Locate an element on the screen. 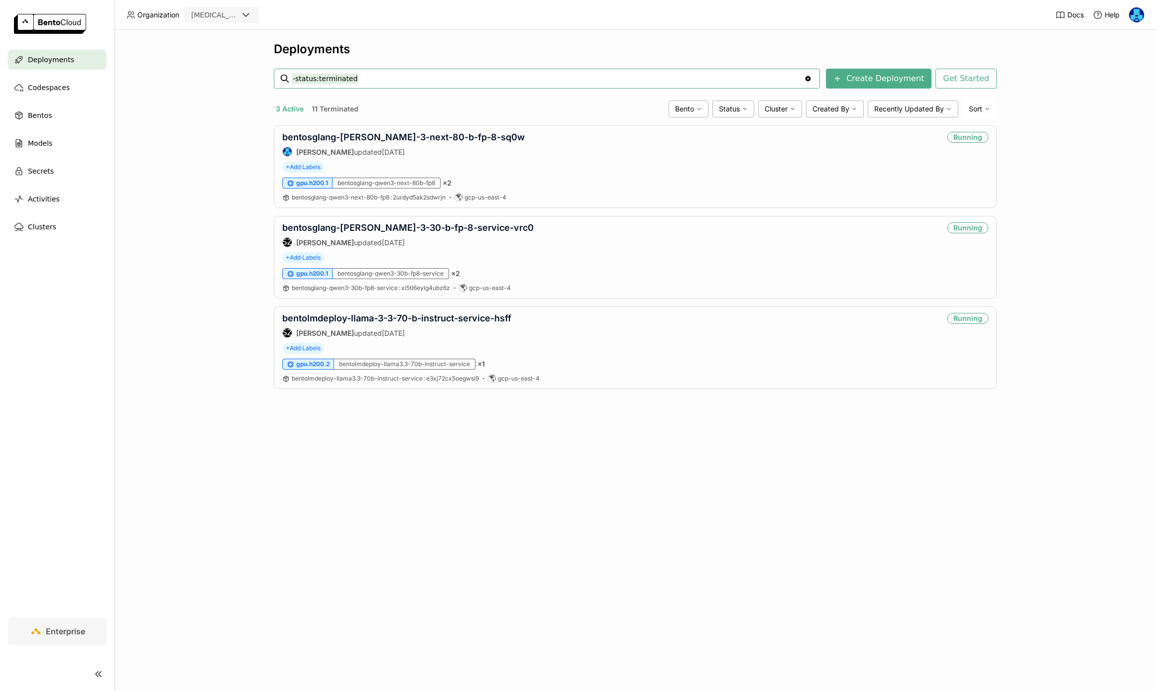 The height and width of the screenshot is (691, 1156). span: Codespaces is located at coordinates (49, 88).